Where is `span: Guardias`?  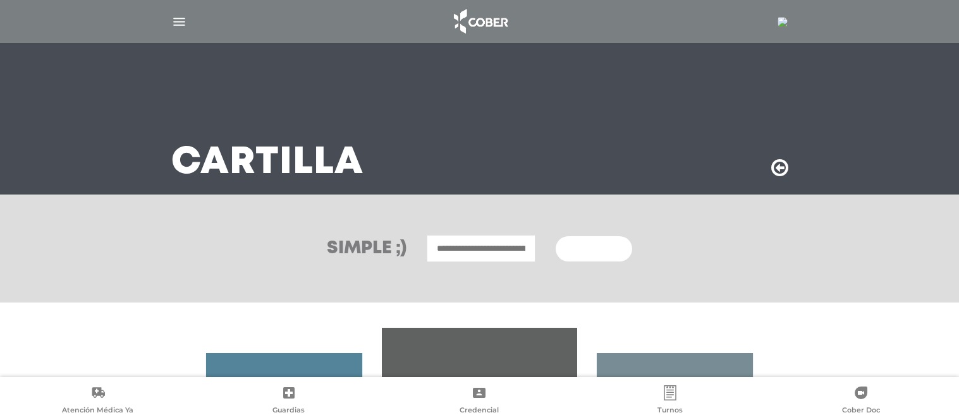 span: Guardias is located at coordinates (288, 411).